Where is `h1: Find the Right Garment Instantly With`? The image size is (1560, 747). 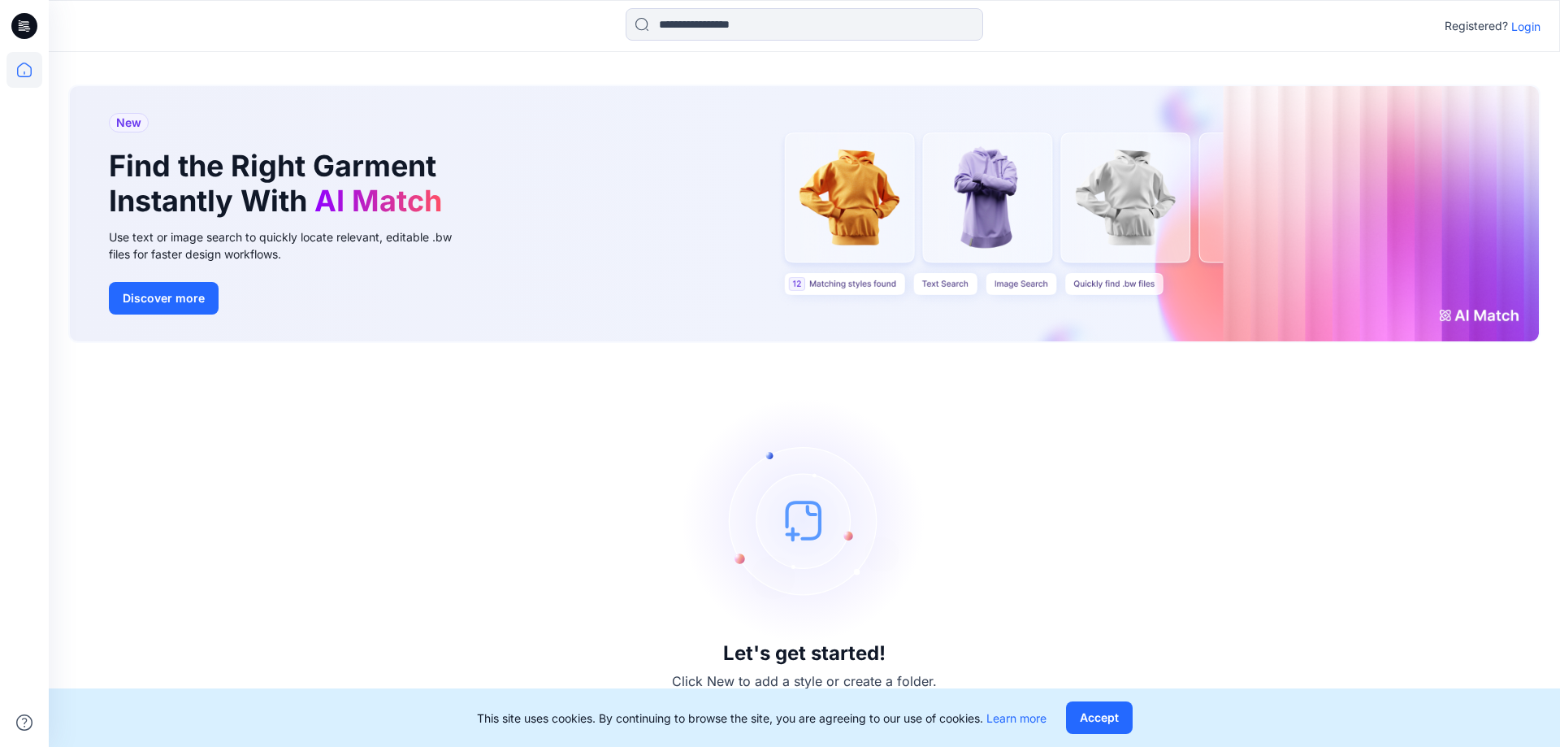
h1: Find the Right Garment Instantly With is located at coordinates (280, 184).